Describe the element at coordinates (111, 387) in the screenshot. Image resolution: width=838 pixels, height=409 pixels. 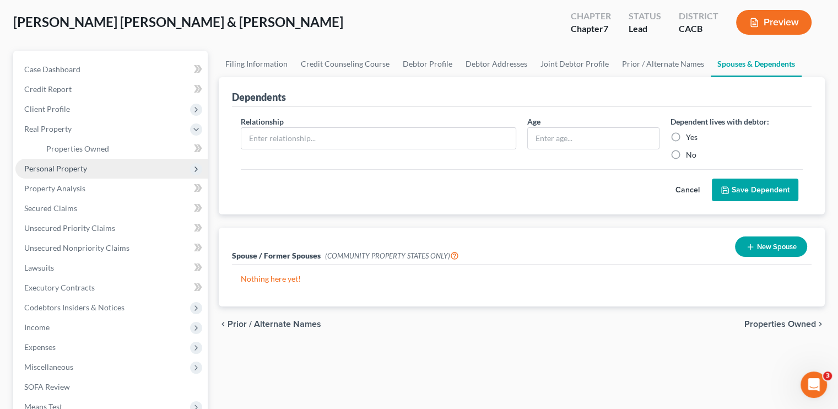
I see `a: SOFA Review` at that location.